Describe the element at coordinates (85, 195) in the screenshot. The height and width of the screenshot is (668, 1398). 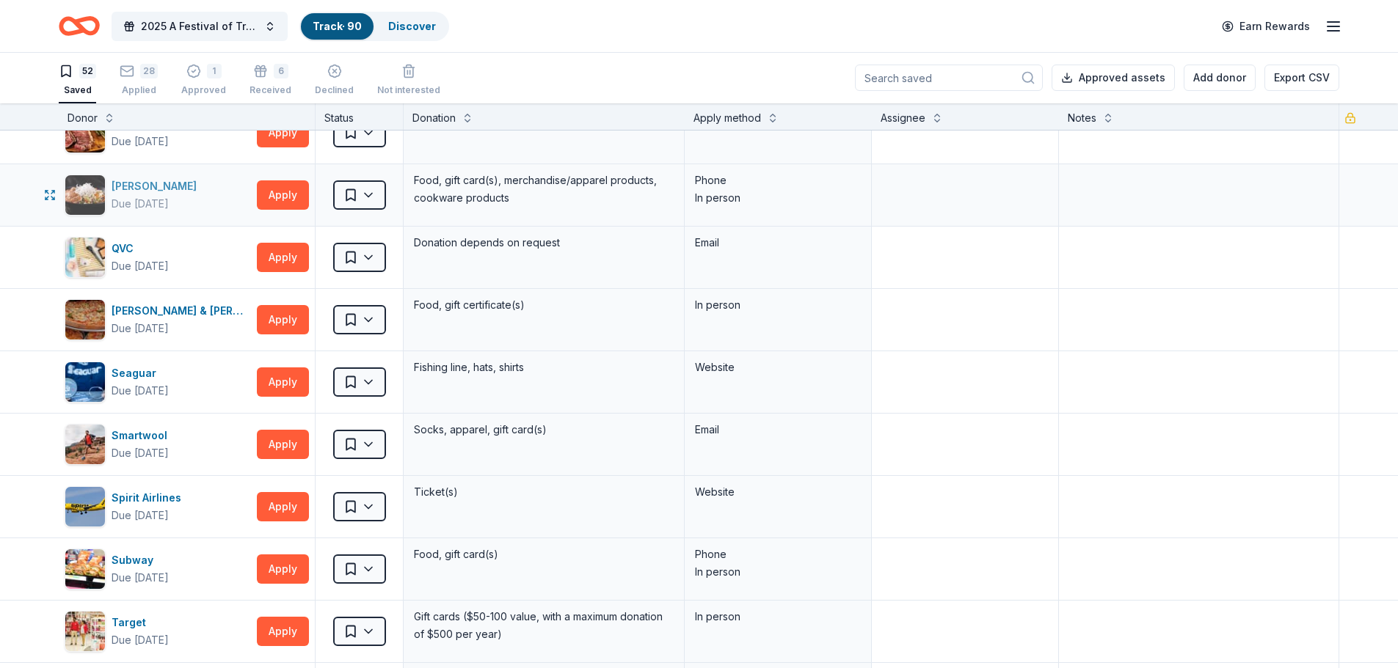
I see `img: Image for P.F. Chang's` at that location.